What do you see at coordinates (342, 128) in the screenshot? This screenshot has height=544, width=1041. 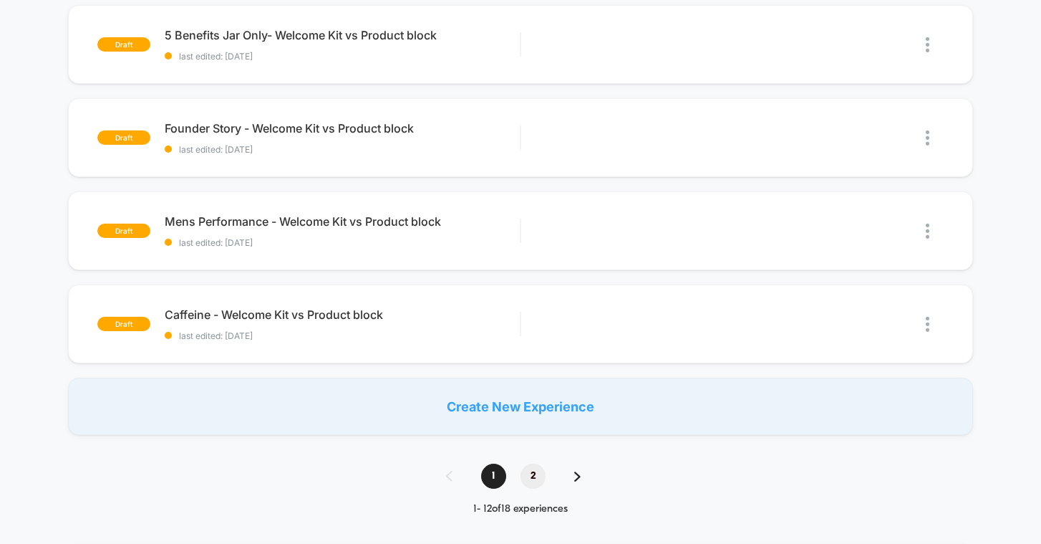 I see `span: Founder Story - Welcome Kit vs Product block` at bounding box center [342, 128].